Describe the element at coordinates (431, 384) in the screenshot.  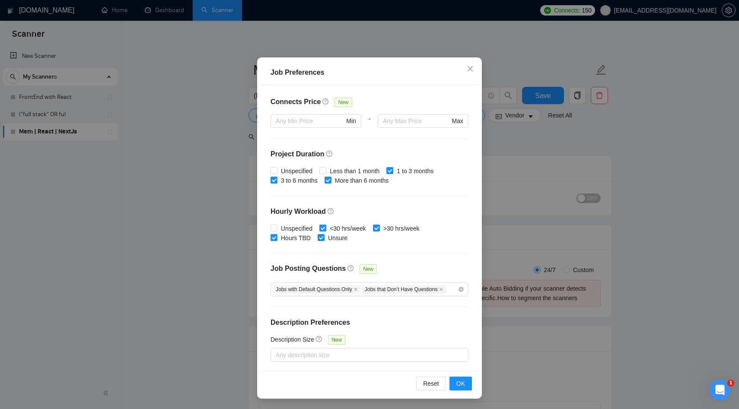
I see `button: Reset` at that location.